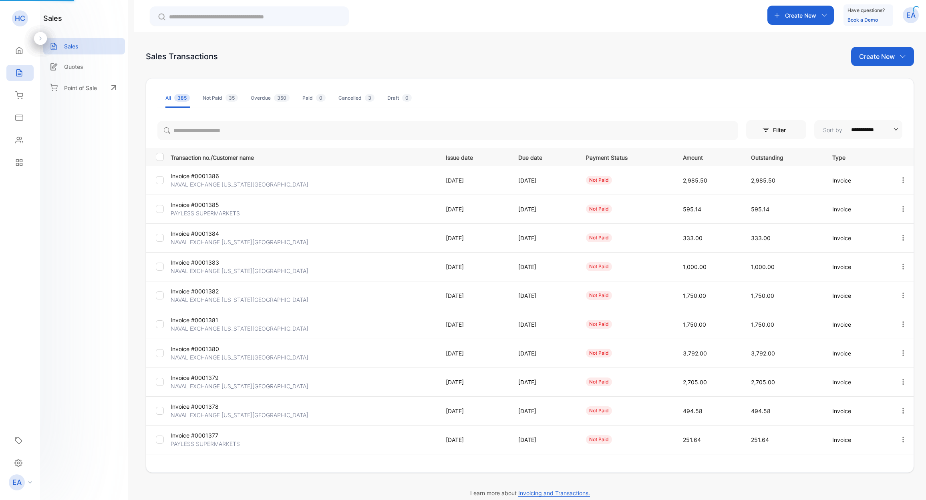  Describe the element at coordinates (399, 98) in the screenshot. I see `div: Draft` at that location.